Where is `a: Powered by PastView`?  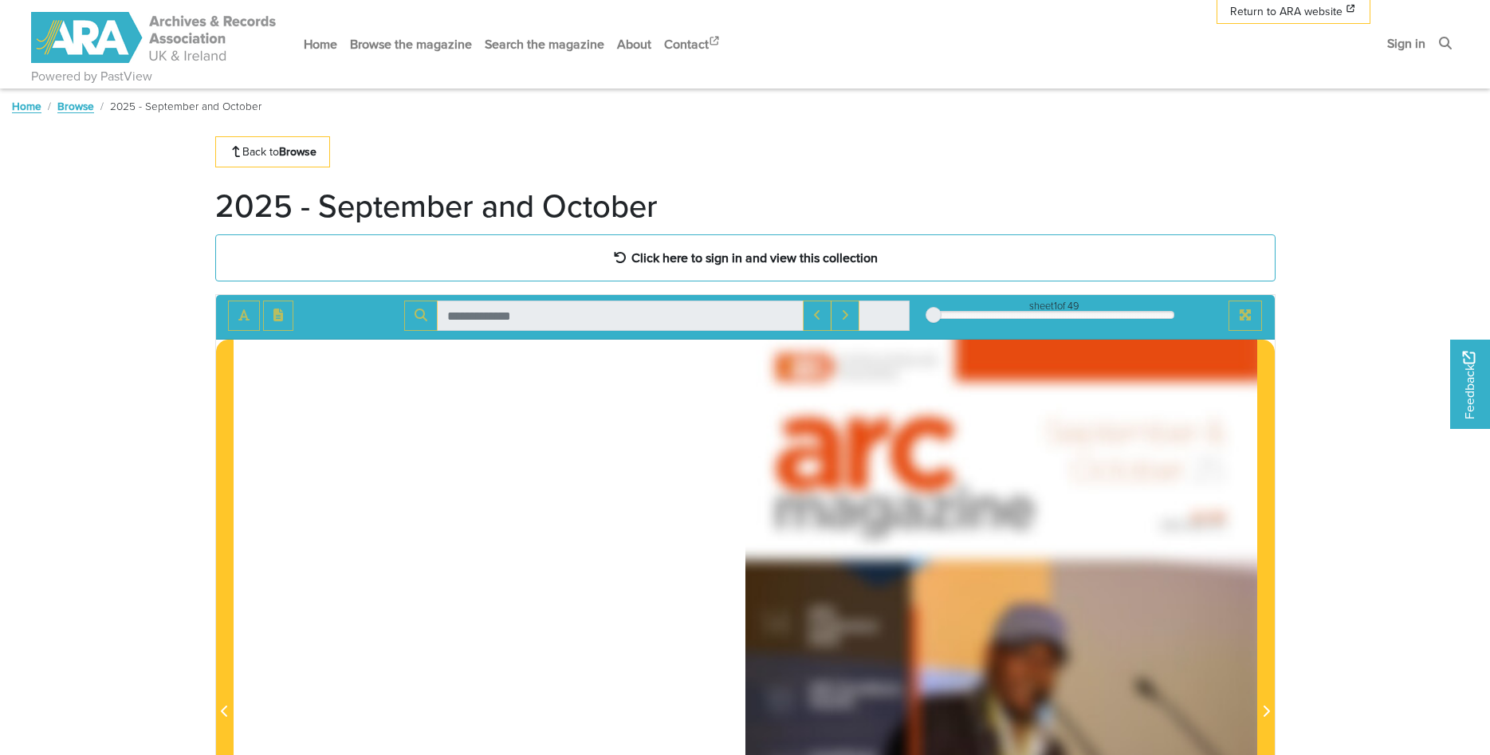 a: Powered by PastView is located at coordinates (92, 77).